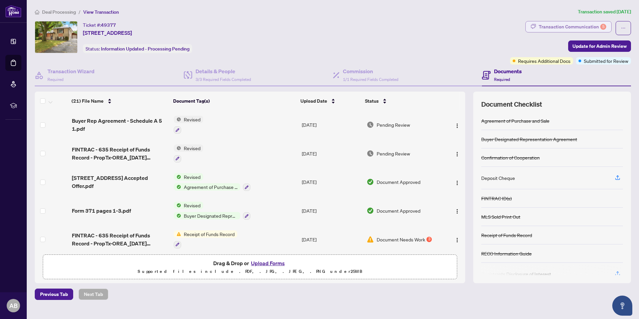  I want to click on button: Status IconRevisedStatus IconBuyer Designated Representation Agreement, so click(212, 211).